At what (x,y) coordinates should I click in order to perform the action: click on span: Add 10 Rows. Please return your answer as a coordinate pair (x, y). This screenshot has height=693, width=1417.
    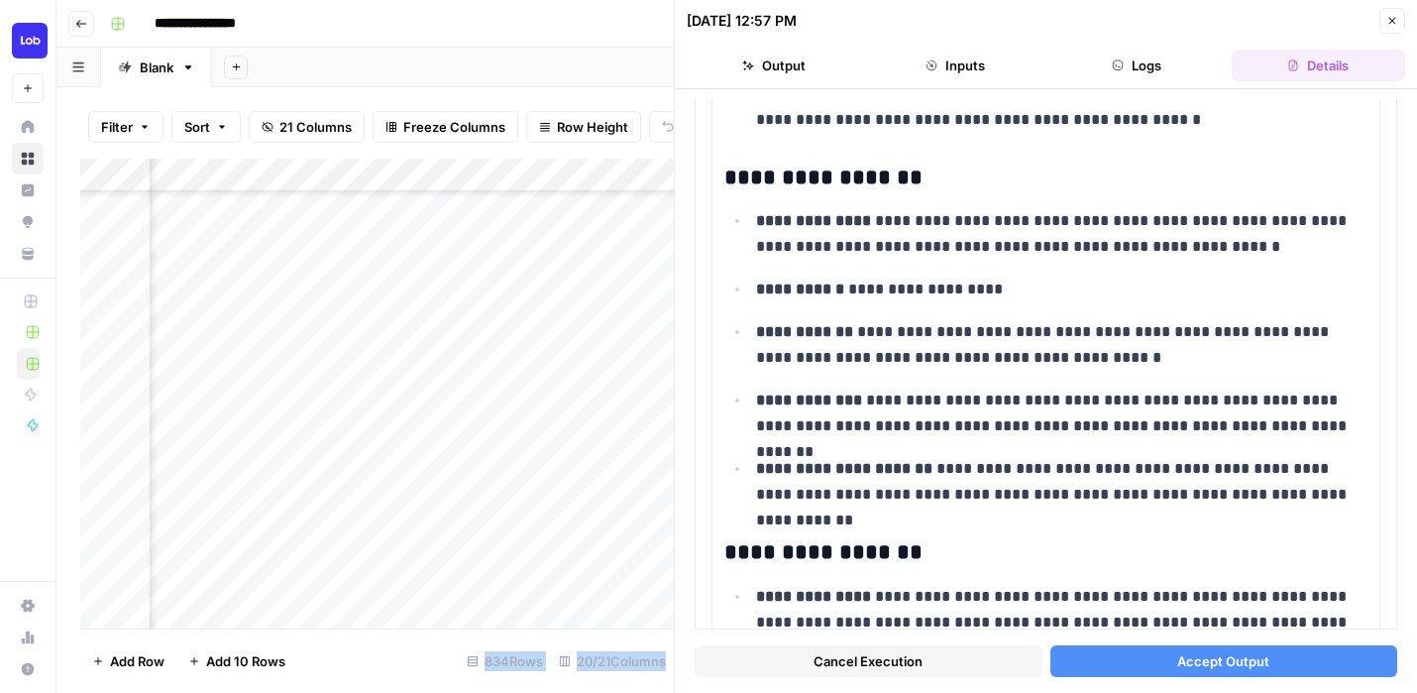
    Looking at the image, I should click on (246, 661).